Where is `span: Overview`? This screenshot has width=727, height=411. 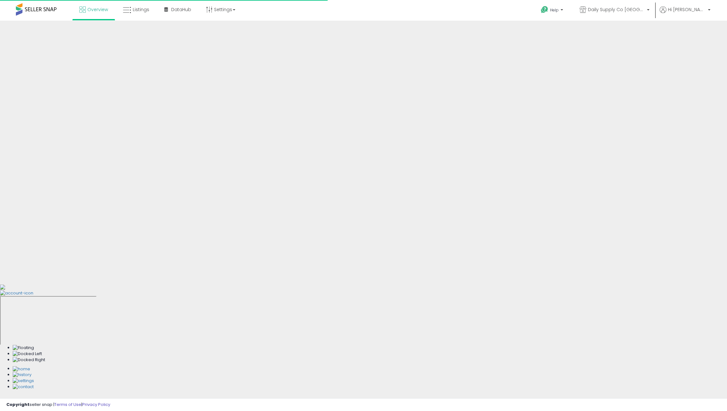
span: Overview is located at coordinates (98, 10).